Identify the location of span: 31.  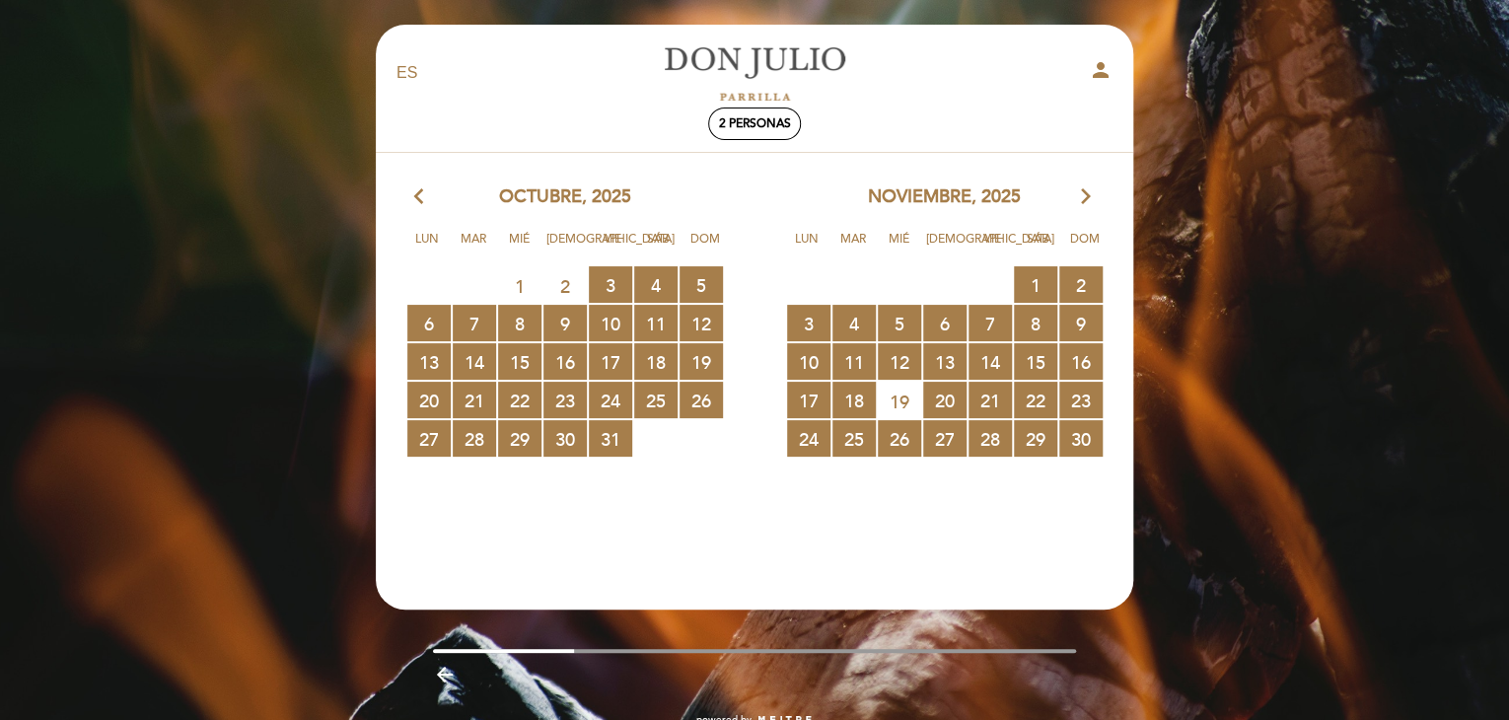
(610, 438).